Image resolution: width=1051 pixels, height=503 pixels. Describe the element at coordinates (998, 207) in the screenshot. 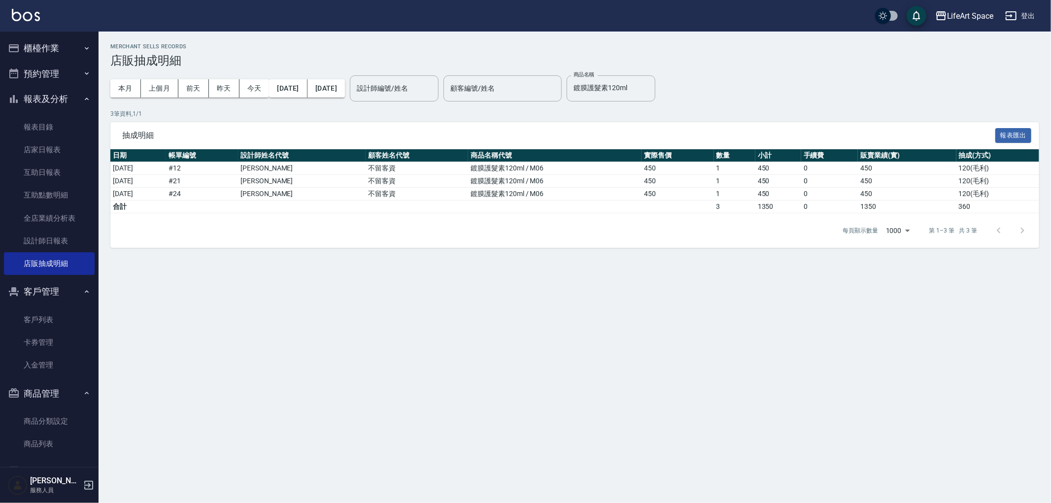

I see `td: 360` at that location.